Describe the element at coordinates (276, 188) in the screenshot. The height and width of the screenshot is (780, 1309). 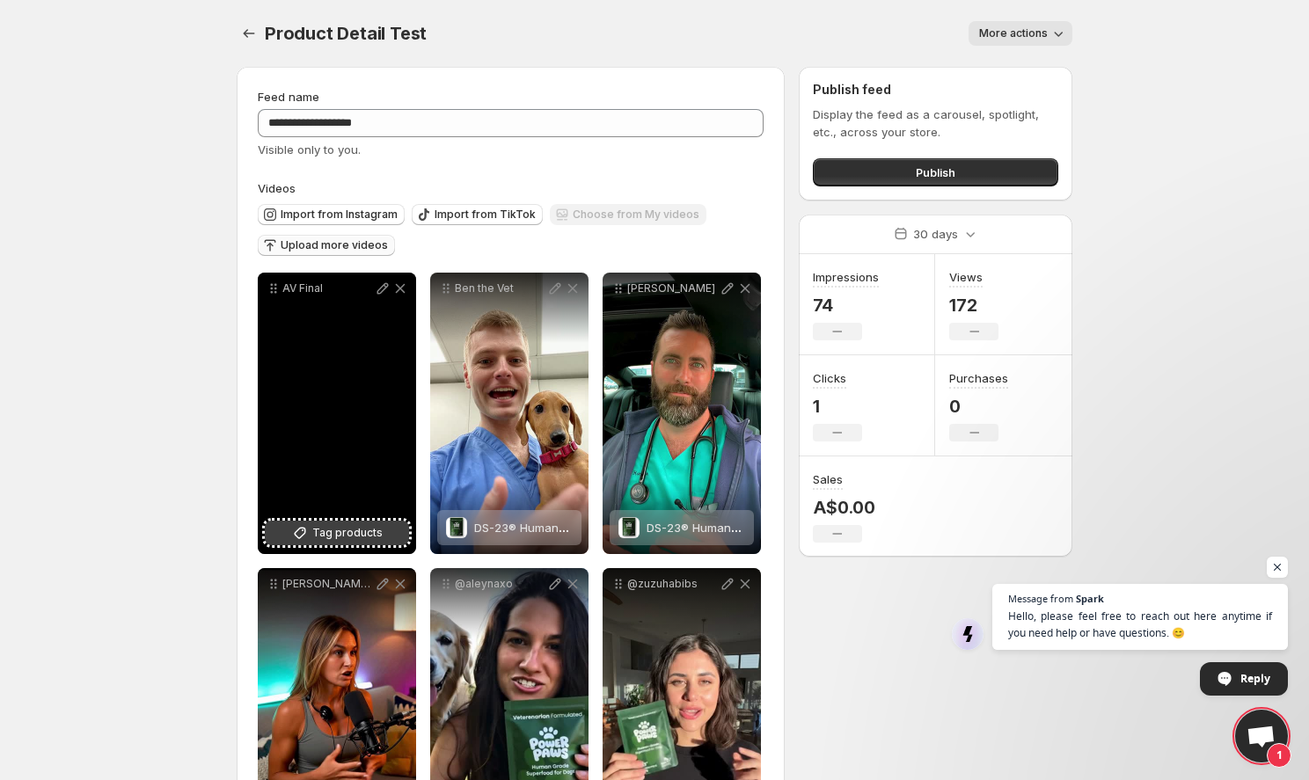
I see `span: Videos` at that location.